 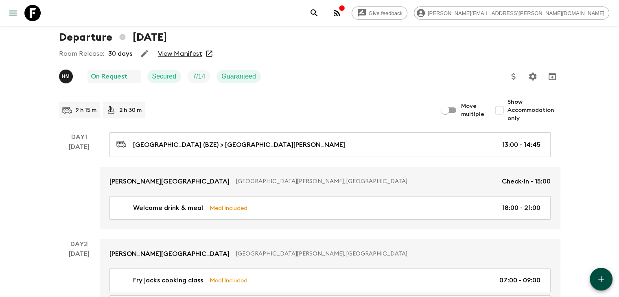 What do you see at coordinates (330, 208) in the screenshot?
I see `a: Welcome drink & mealMeal Included18:00 - 21:00` at bounding box center [330, 208].